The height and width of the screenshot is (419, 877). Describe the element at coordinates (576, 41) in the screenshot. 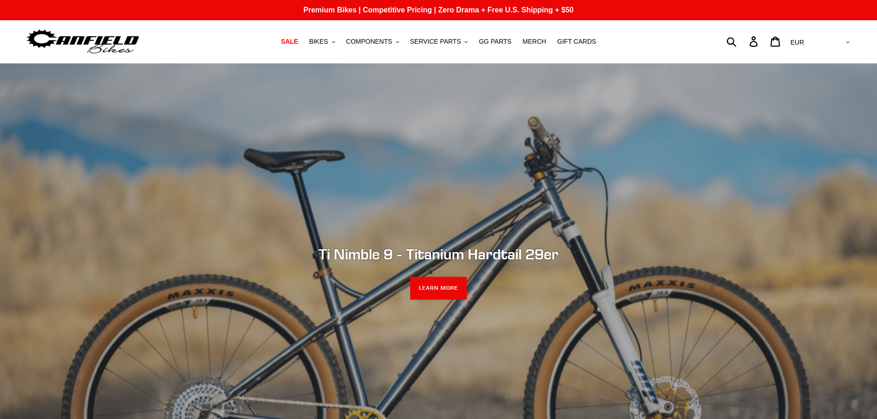

I see `a: GIFT CARDS` at that location.